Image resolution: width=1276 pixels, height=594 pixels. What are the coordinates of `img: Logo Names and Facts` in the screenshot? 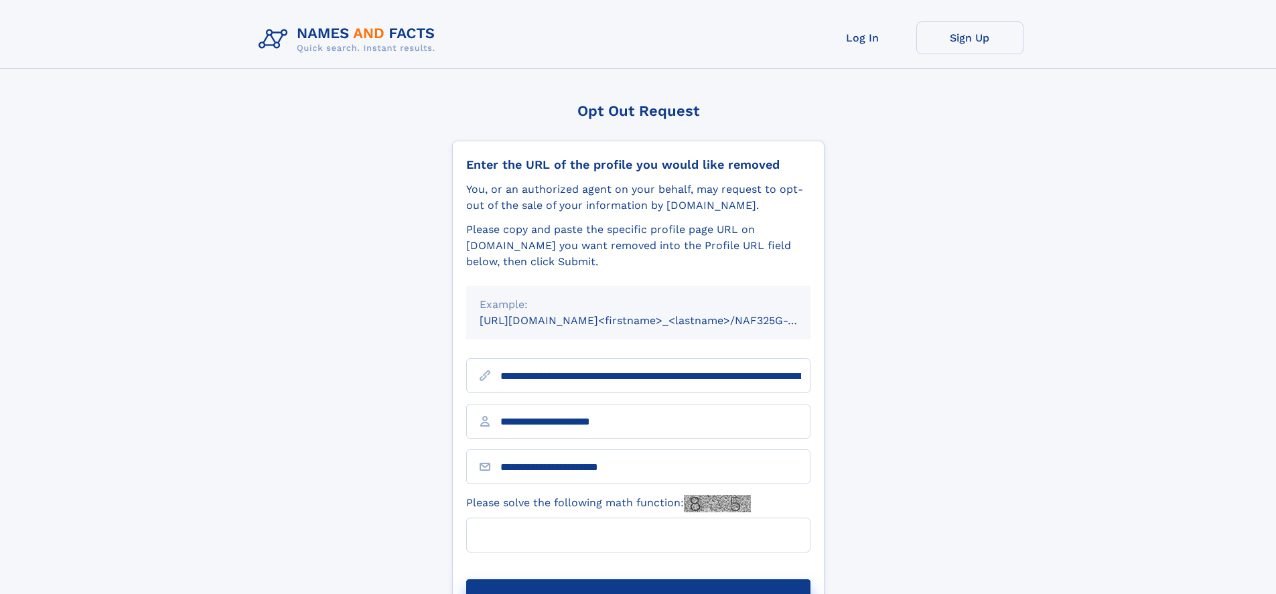 It's located at (350, 40).